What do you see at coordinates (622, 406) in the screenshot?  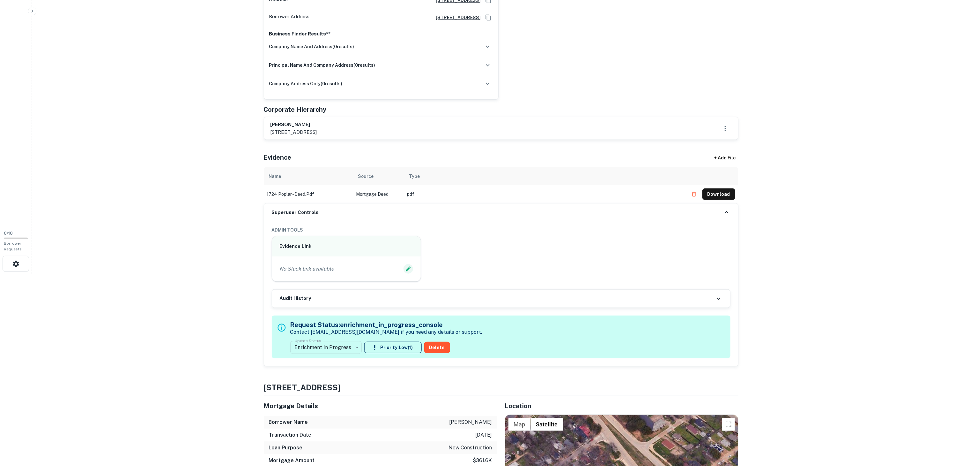 I see `h5: Location` at bounding box center [622, 406].